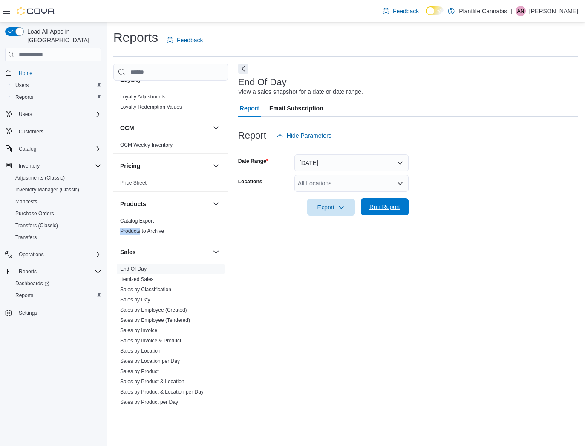 Image resolution: width=585 pixels, height=446 pixels. I want to click on span: Sales by Product, so click(139, 371).